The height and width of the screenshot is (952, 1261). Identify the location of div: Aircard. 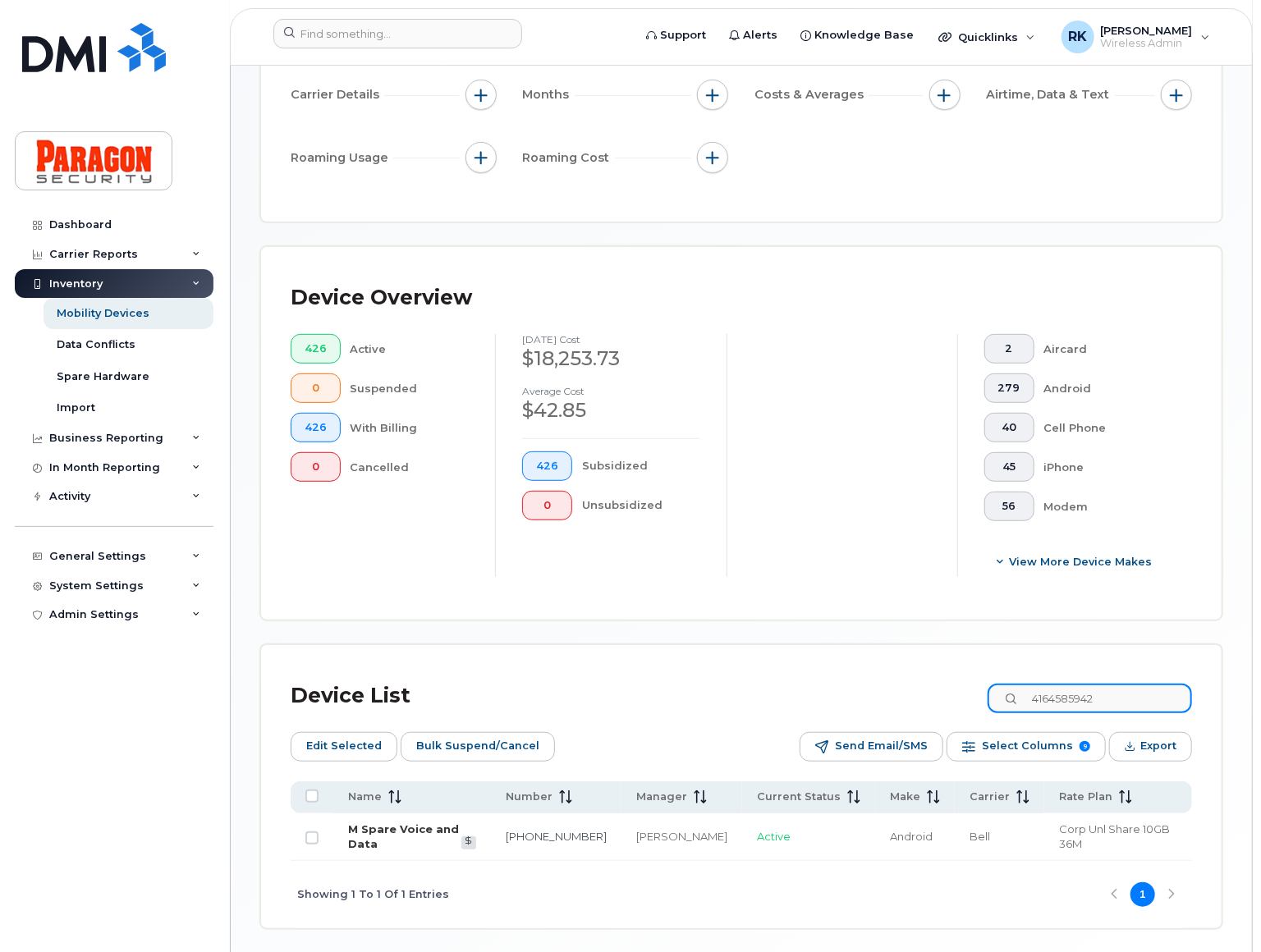
(1105, 349).